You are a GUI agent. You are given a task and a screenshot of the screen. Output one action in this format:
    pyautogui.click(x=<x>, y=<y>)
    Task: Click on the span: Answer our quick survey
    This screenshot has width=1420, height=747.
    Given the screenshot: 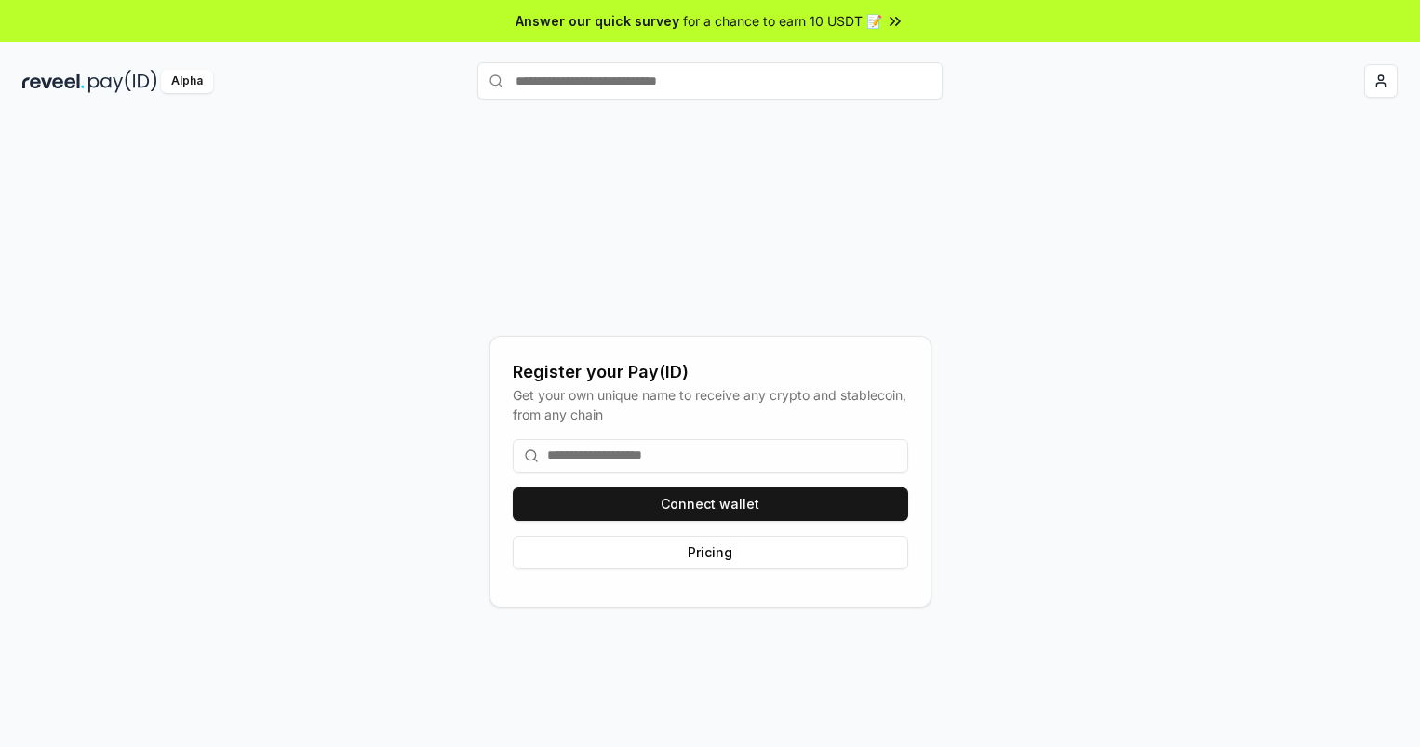 What is the action you would take?
    pyautogui.click(x=598, y=20)
    